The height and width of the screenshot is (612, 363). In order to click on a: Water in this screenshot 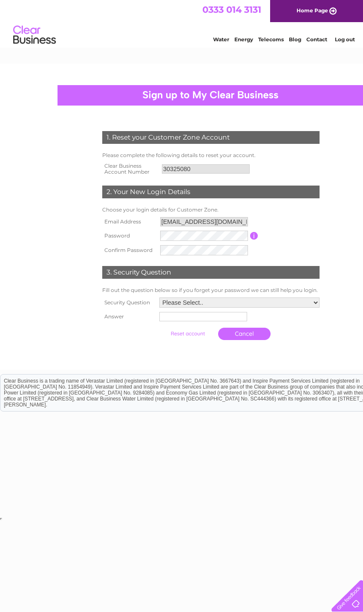, I will do `click(221, 39)`.